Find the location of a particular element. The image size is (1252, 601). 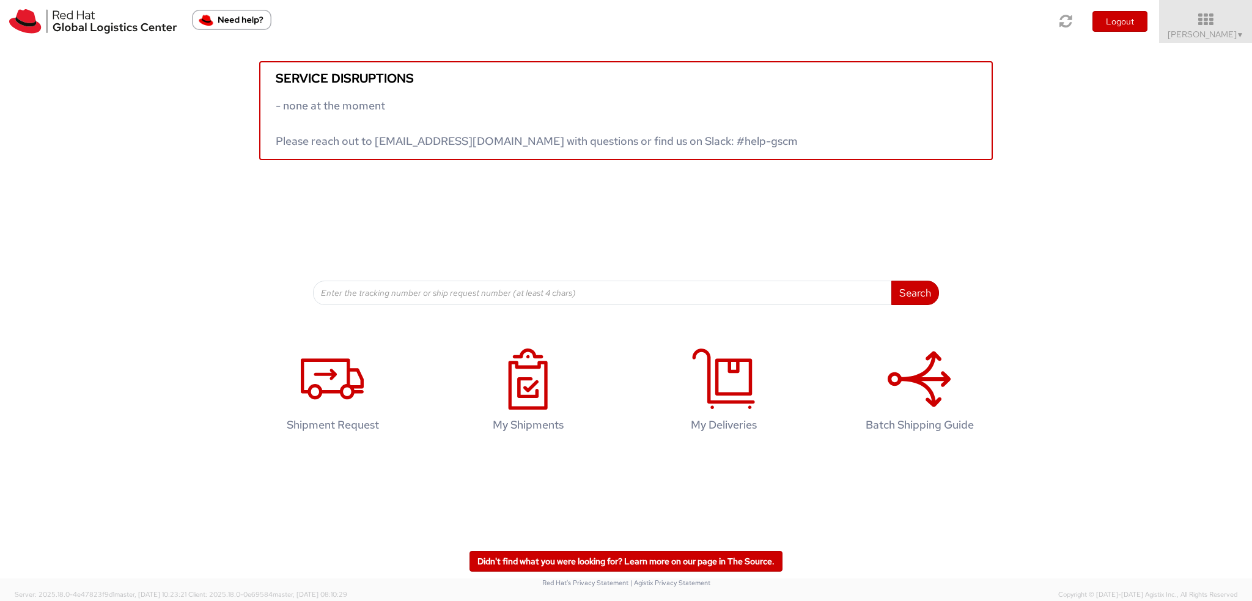

a: Red Hat's Privacy Statement is located at coordinates (585, 583).